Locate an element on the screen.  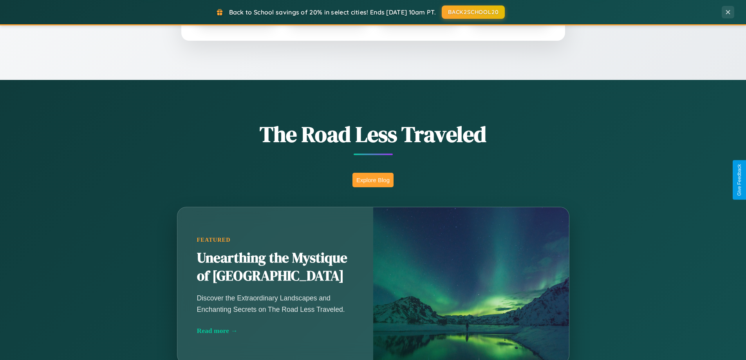
div: Featured is located at coordinates (275, 240).